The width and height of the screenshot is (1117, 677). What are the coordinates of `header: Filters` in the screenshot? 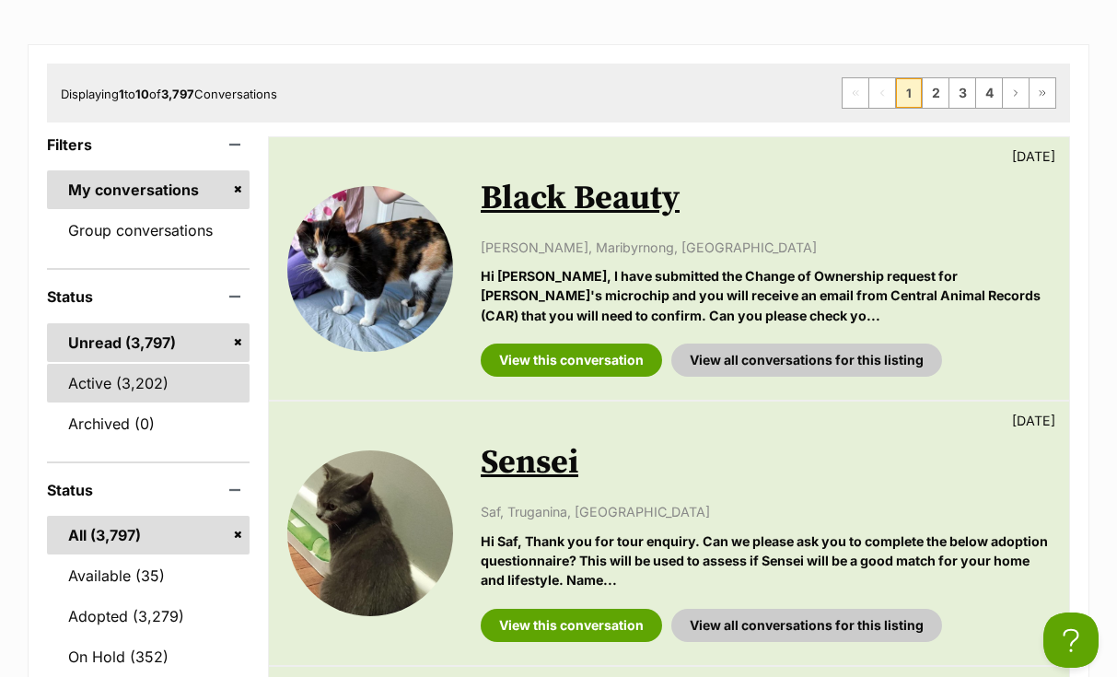 It's located at (148, 145).